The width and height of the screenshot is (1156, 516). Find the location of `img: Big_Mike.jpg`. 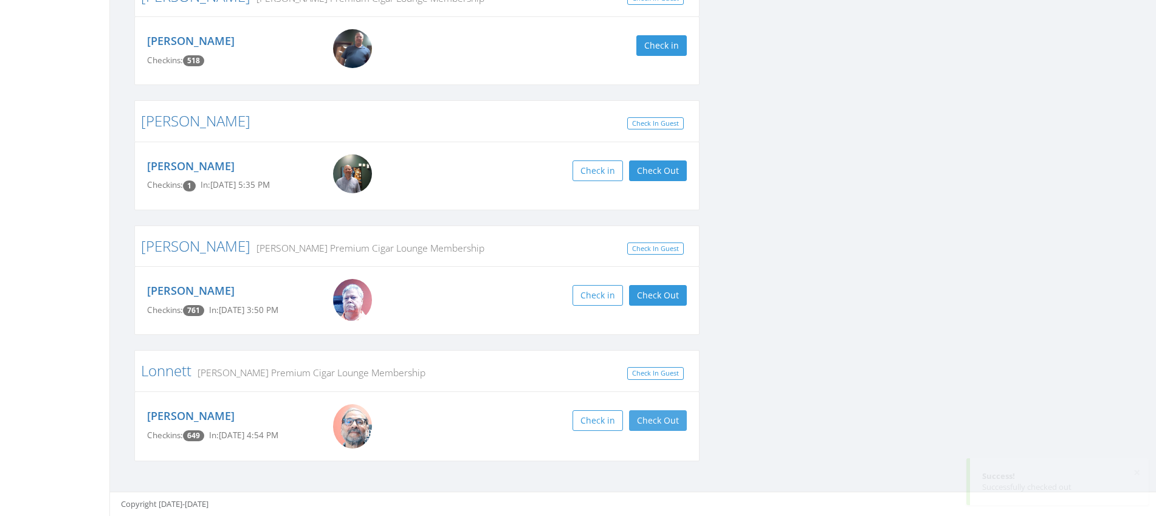

img: Big_Mike.jpg is located at coordinates (352, 300).